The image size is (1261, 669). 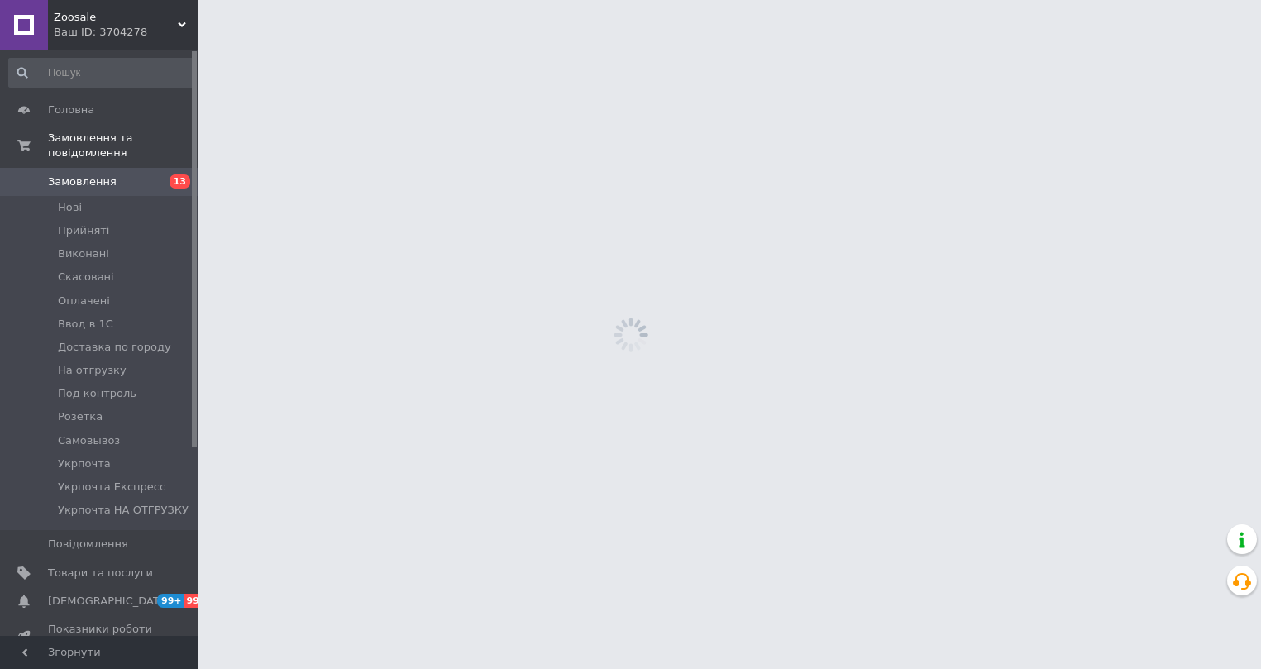 What do you see at coordinates (92, 370) in the screenshot?
I see `span: На отгрузку` at bounding box center [92, 370].